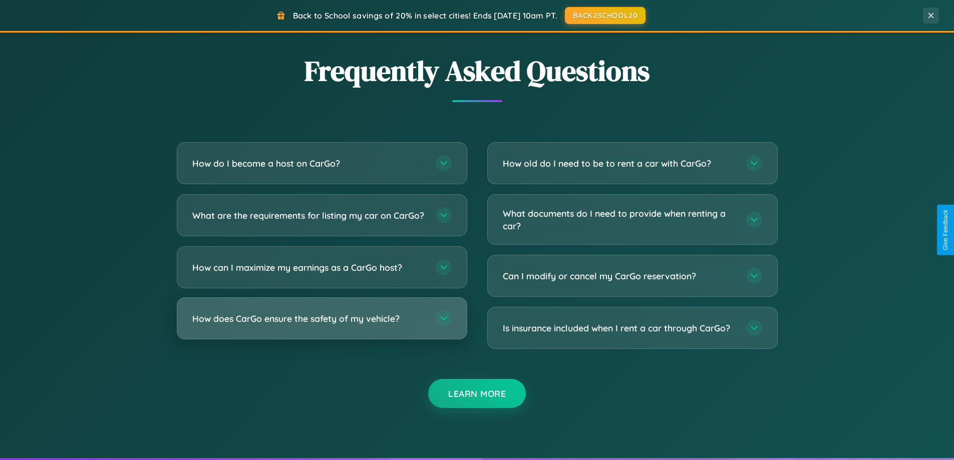 The height and width of the screenshot is (460, 954). I want to click on h3: How can I maximize my earnings as a CarGo host?, so click(309, 267).